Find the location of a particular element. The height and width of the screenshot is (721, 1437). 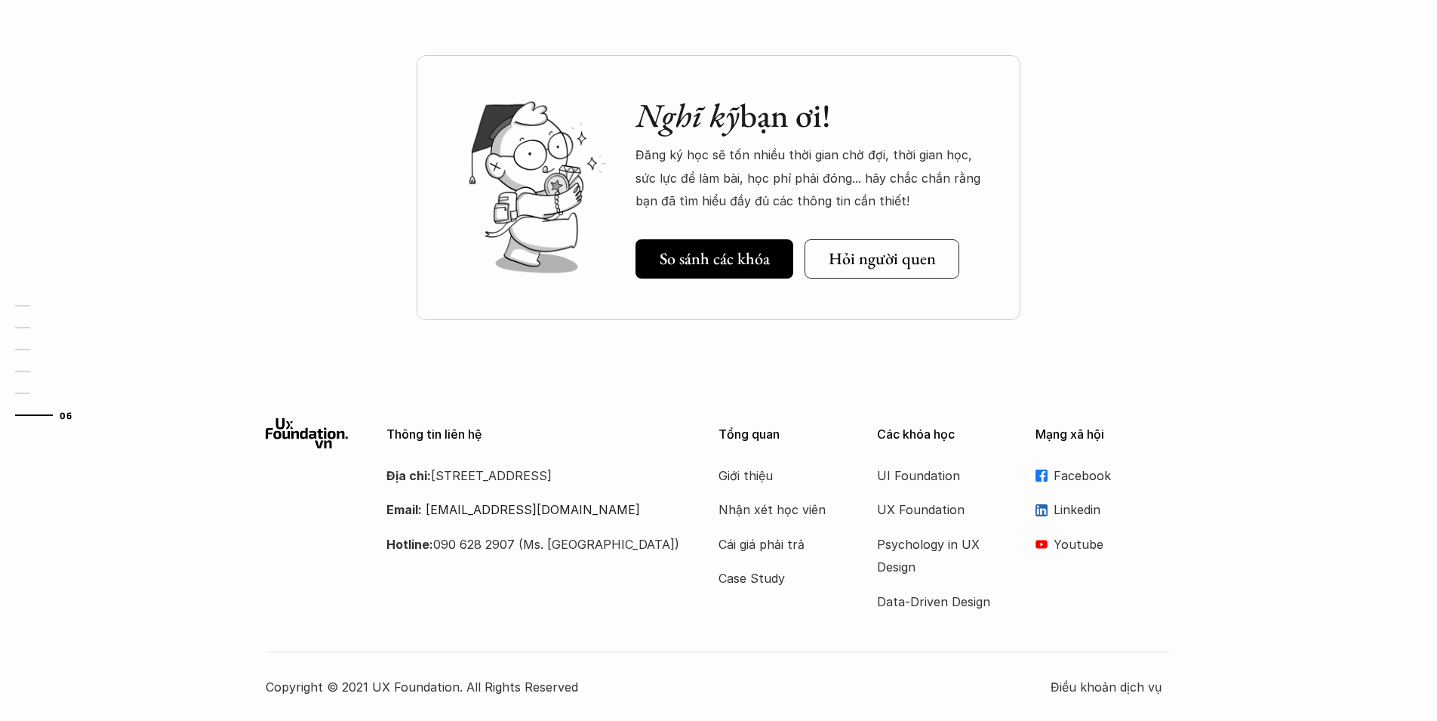

a: 06 is located at coordinates (51, 415).